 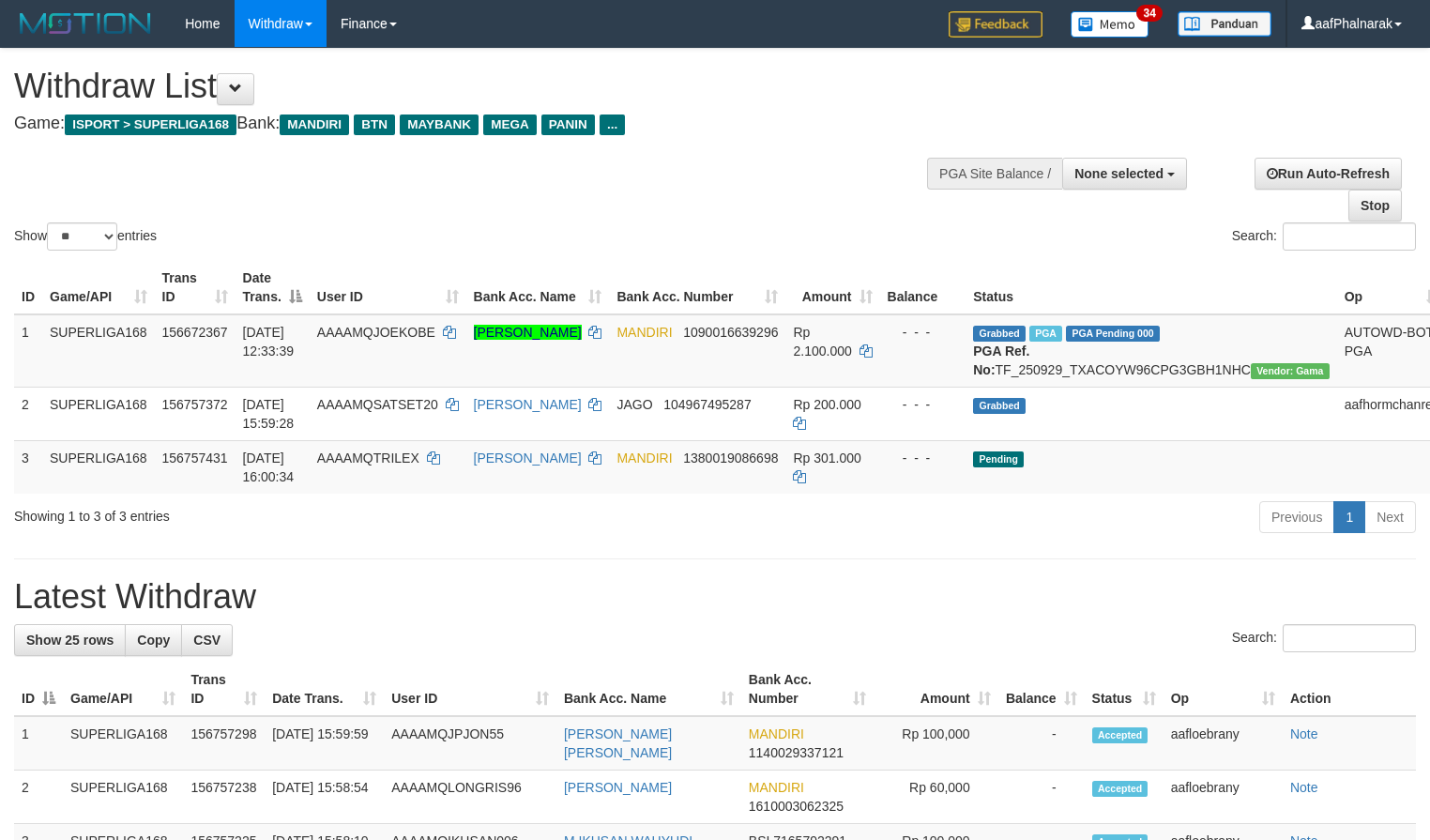 What do you see at coordinates (82, 236) in the screenshot?
I see `select: Showentries` at bounding box center [82, 236].